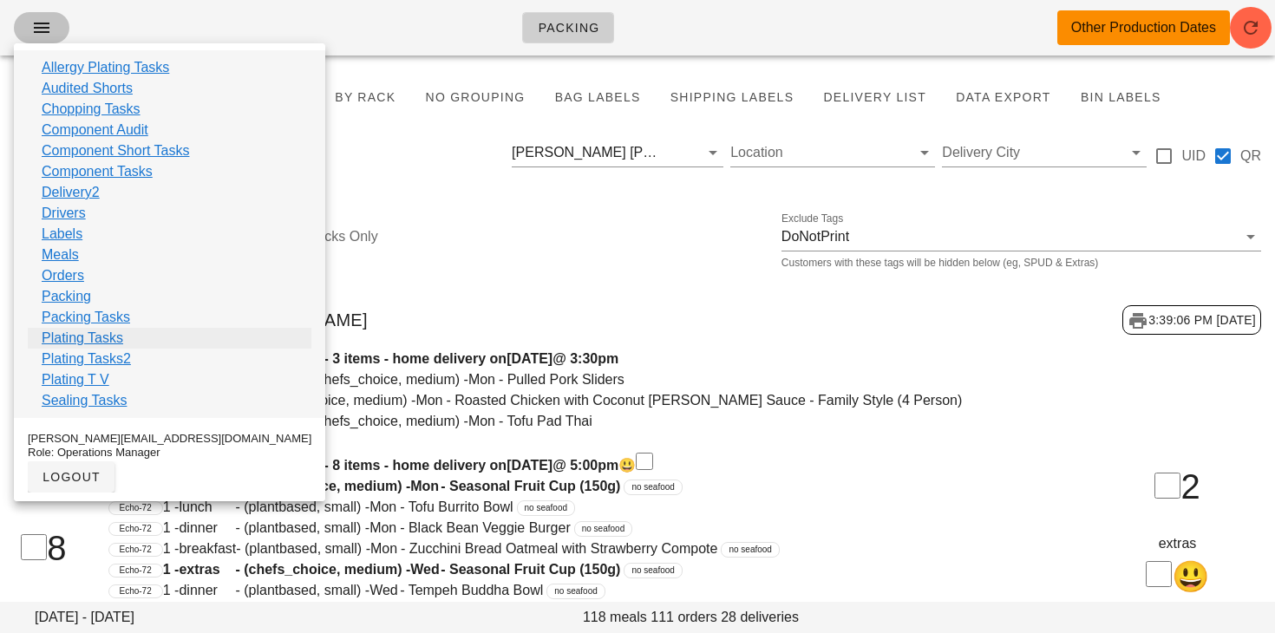  Describe the element at coordinates (597, 97) in the screenshot. I see `span: Bag Labels` at that location.